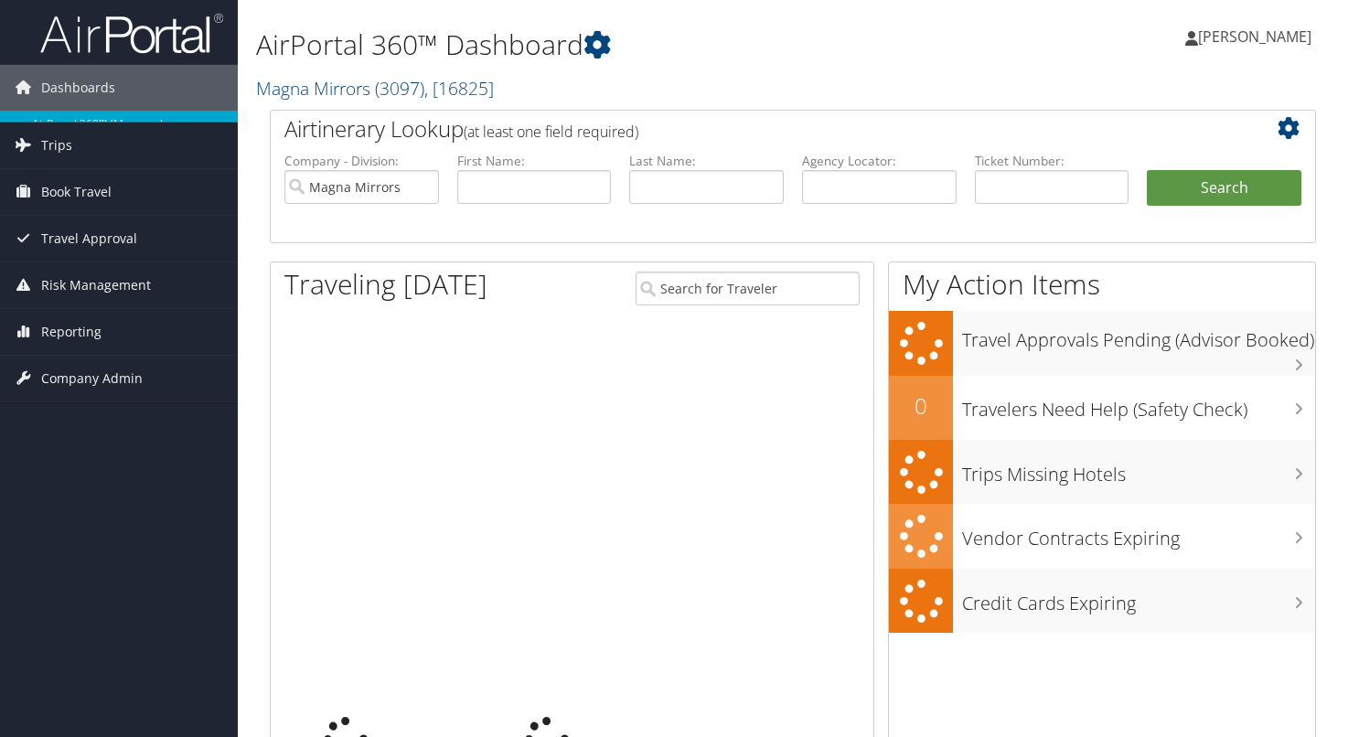 The height and width of the screenshot is (737, 1348). Describe the element at coordinates (1139, 534) in the screenshot. I see `h3: Vendor Contracts Expiring` at that location.